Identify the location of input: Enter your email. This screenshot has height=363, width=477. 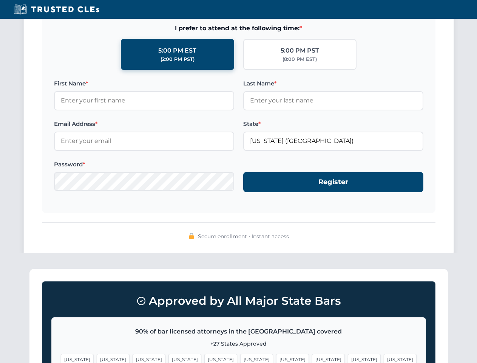
(144, 141).